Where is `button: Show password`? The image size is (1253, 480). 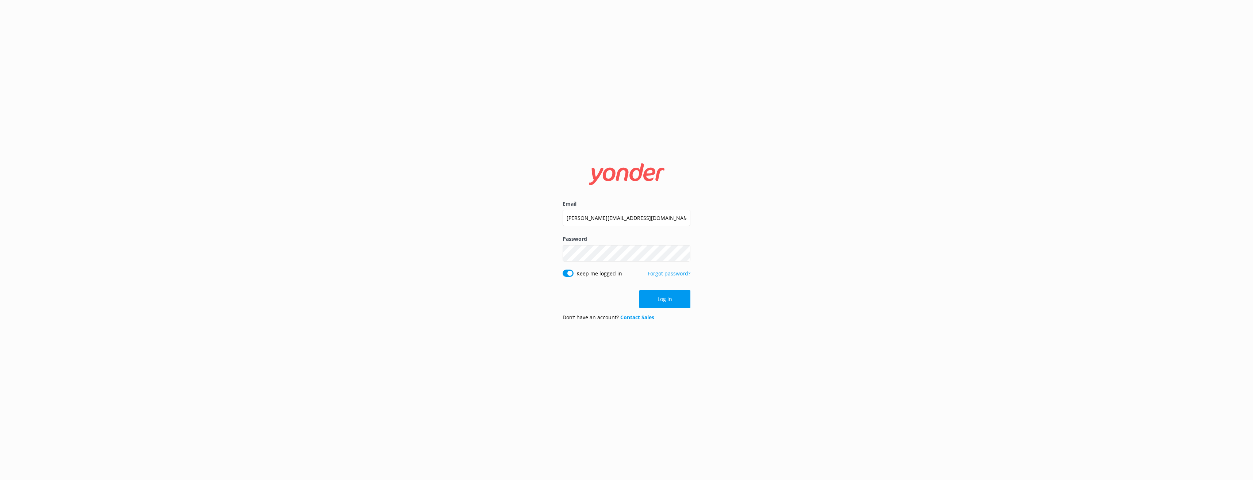
button: Show password is located at coordinates (683, 253).